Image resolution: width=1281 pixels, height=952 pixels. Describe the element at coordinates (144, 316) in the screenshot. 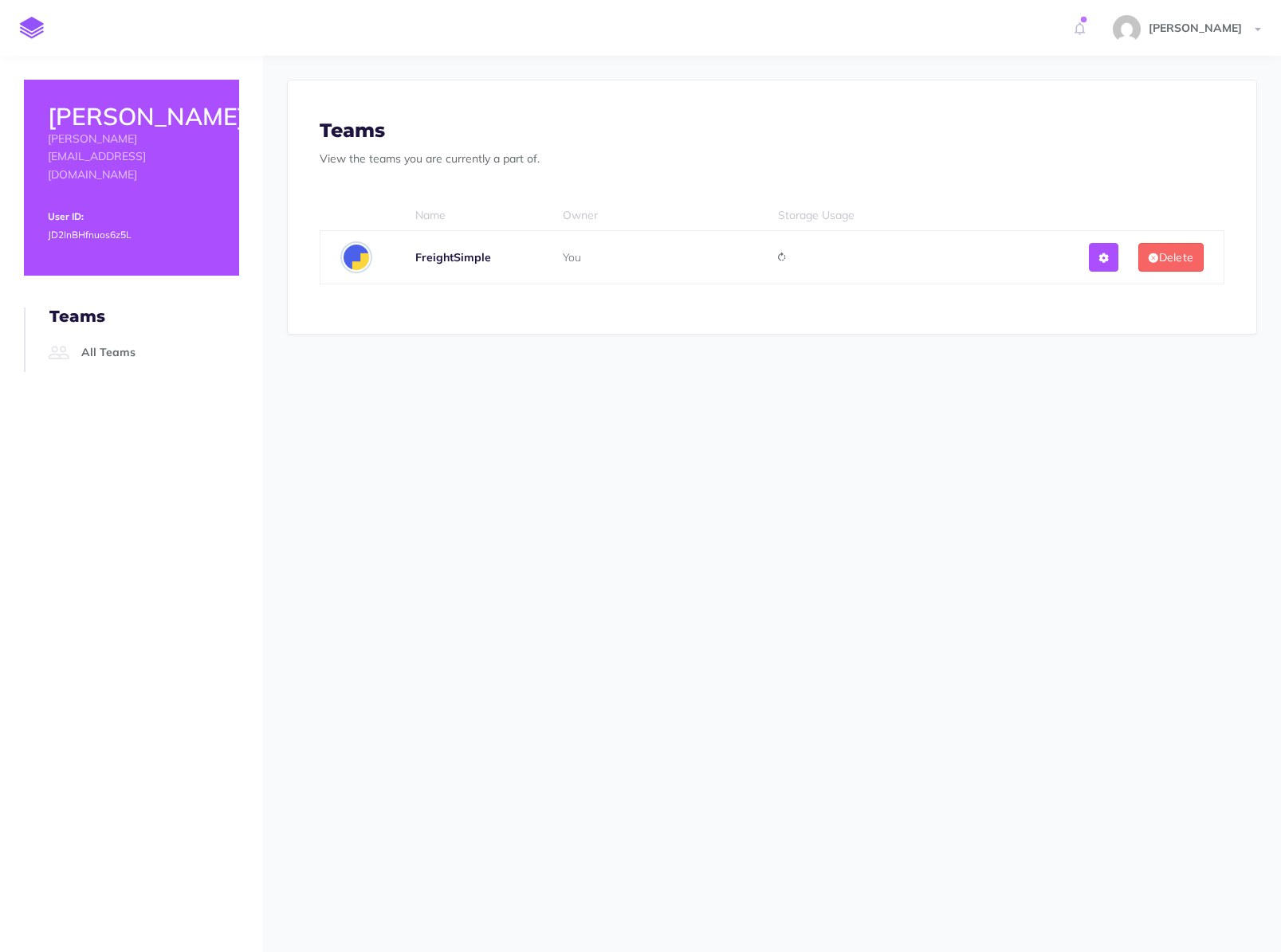

I see `h4: Teams` at that location.